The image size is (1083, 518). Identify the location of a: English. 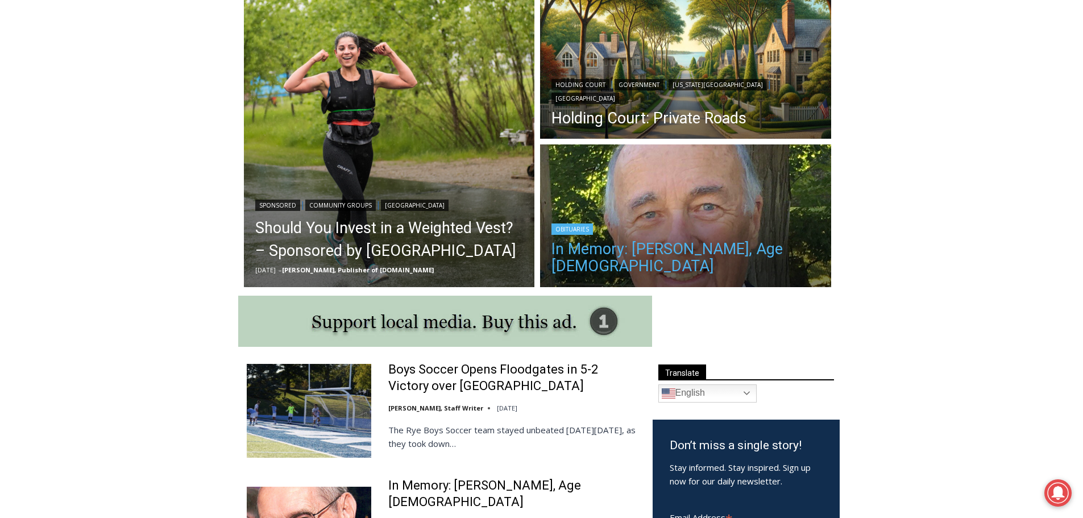
(707, 393).